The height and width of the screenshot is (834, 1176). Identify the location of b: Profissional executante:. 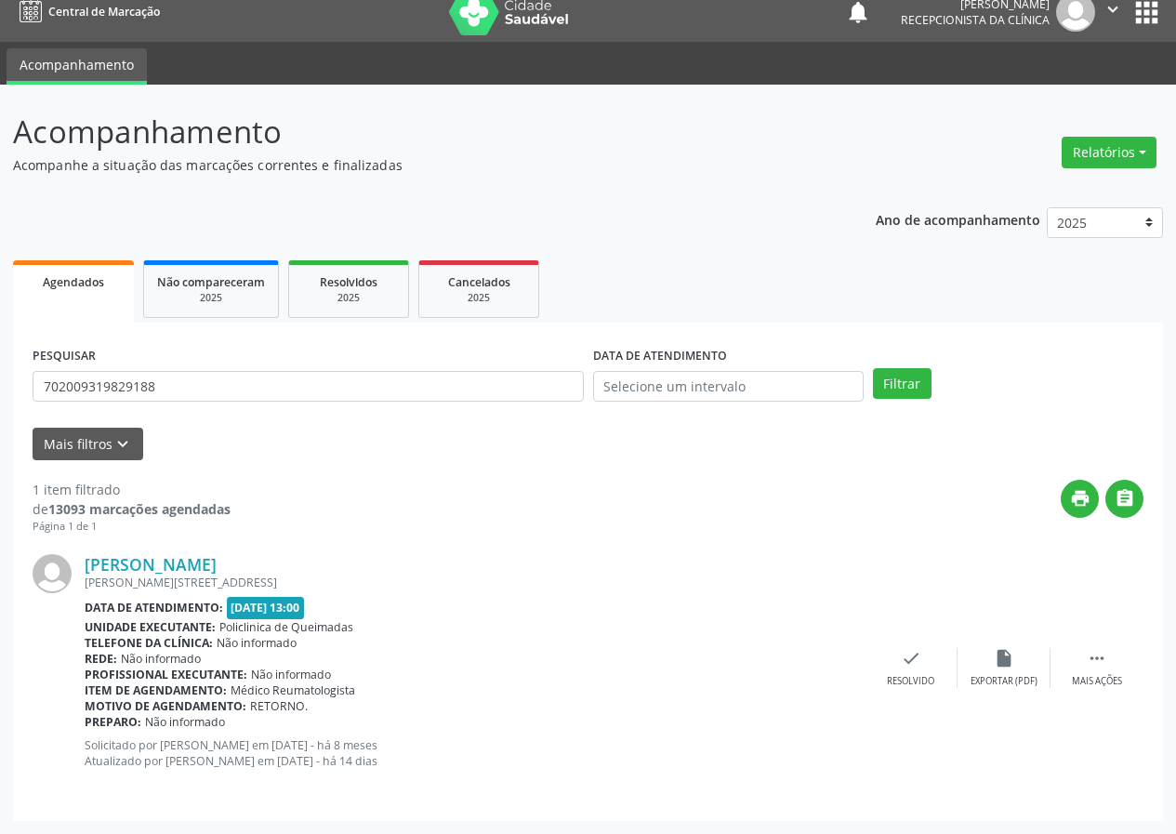
(166, 674).